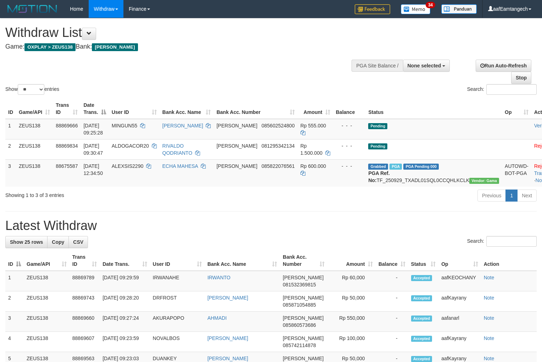 This screenshot has height=362, width=542. Describe the element at coordinates (58, 242) in the screenshot. I see `span: Copy` at that location.